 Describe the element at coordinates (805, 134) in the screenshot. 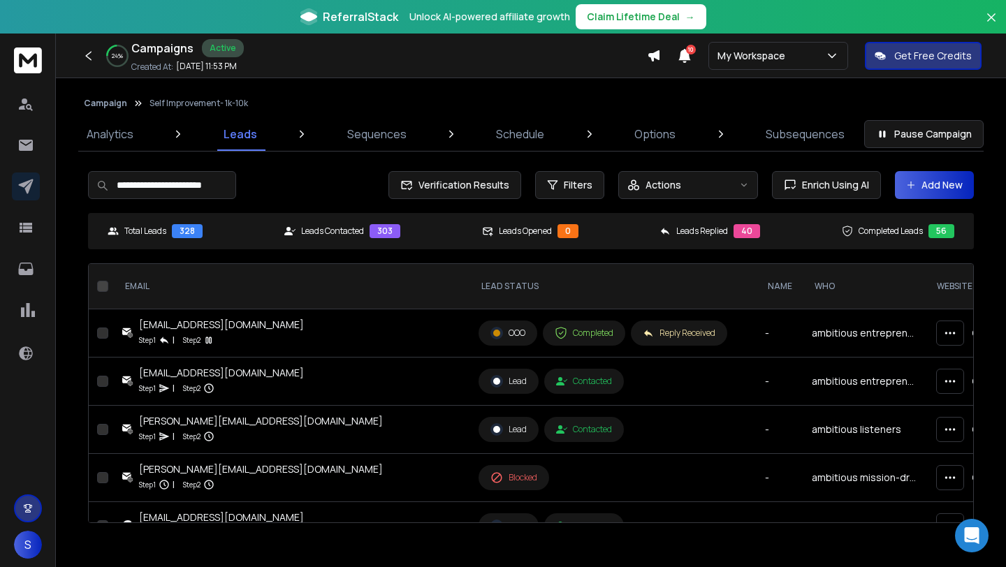

I see `a: Subsequences` at that location.